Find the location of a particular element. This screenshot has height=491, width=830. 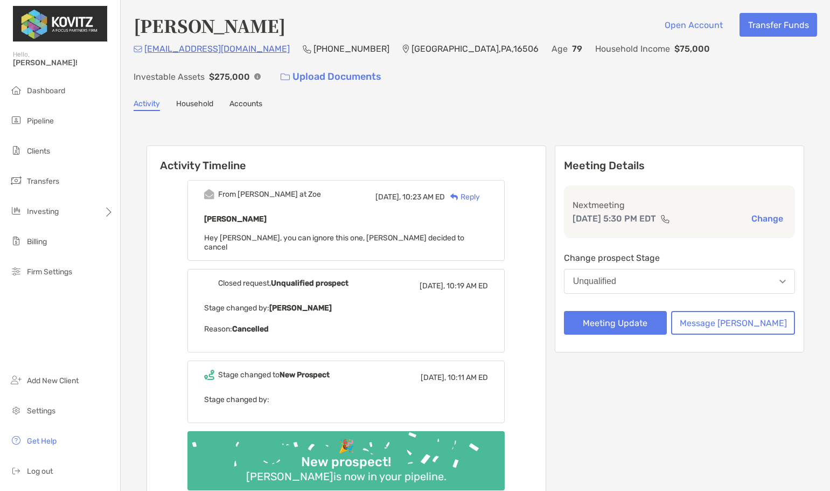

p: $75,000 is located at coordinates (692, 48).